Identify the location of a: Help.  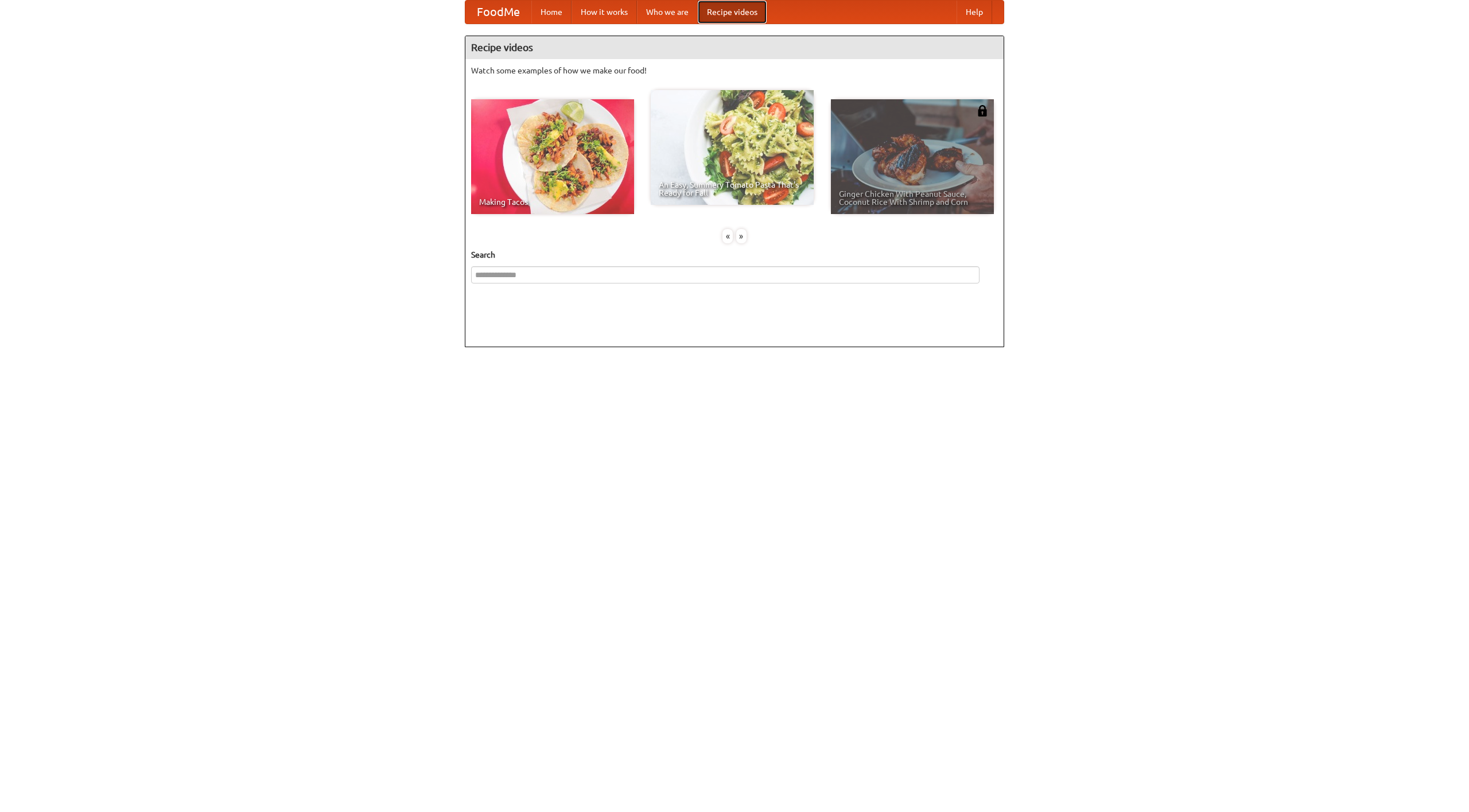
(974, 12).